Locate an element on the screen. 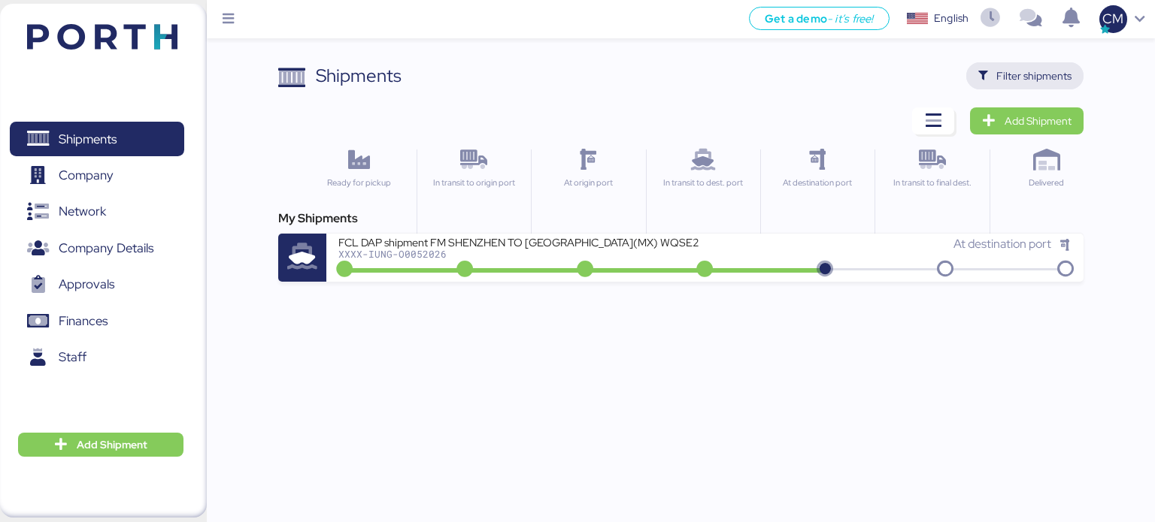  div: At destination port is located at coordinates (817, 183).